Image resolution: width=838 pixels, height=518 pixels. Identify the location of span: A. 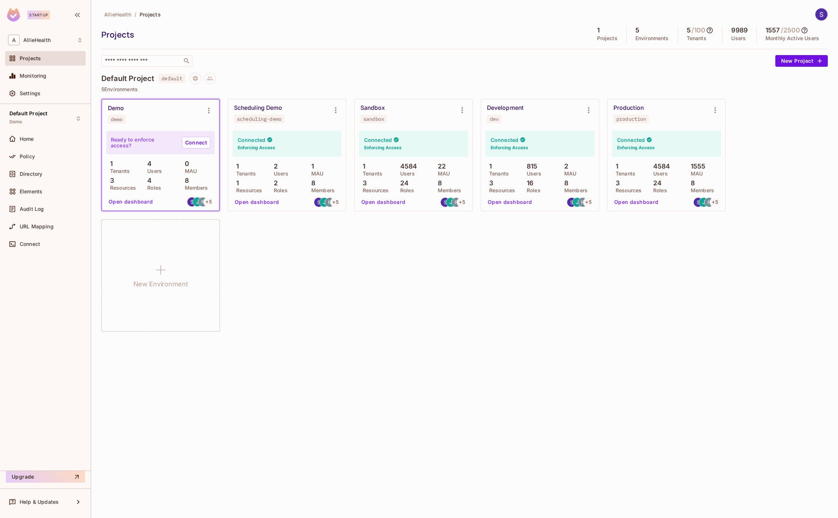
(14, 40).